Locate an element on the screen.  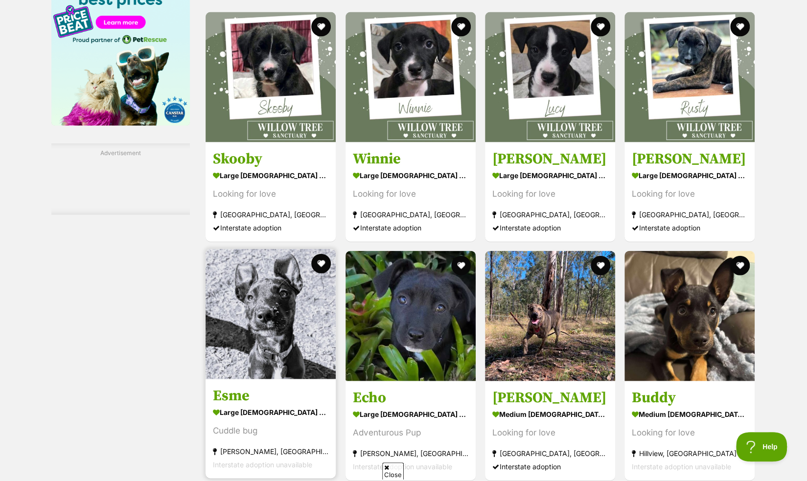
h3: Skooby is located at coordinates (271, 159).